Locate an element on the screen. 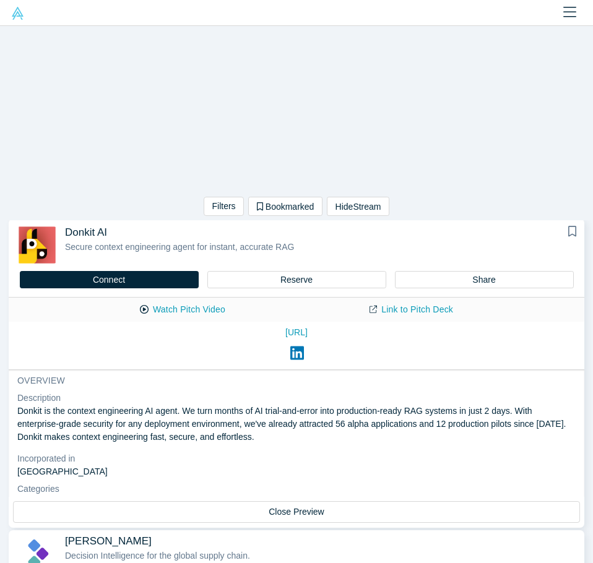 Image resolution: width=593 pixels, height=563 pixels. button: Watch Pitch Video is located at coordinates (183, 310).